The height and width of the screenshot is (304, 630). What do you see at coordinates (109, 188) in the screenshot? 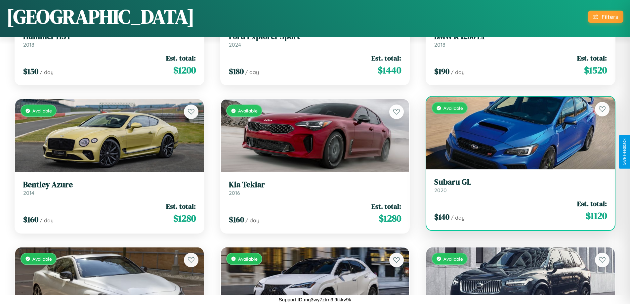
I see `a: Bentley Azure2014` at bounding box center [109, 188].